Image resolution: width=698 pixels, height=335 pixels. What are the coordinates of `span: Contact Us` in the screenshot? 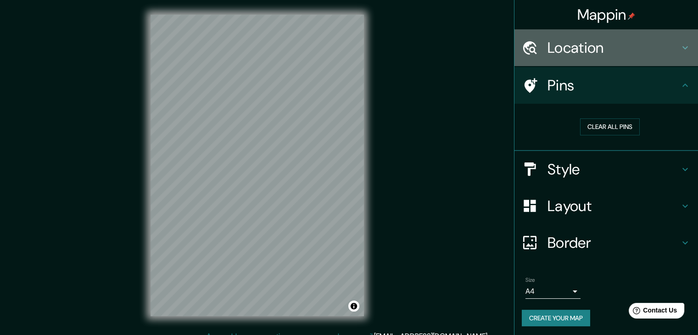 It's located at (44, 11).